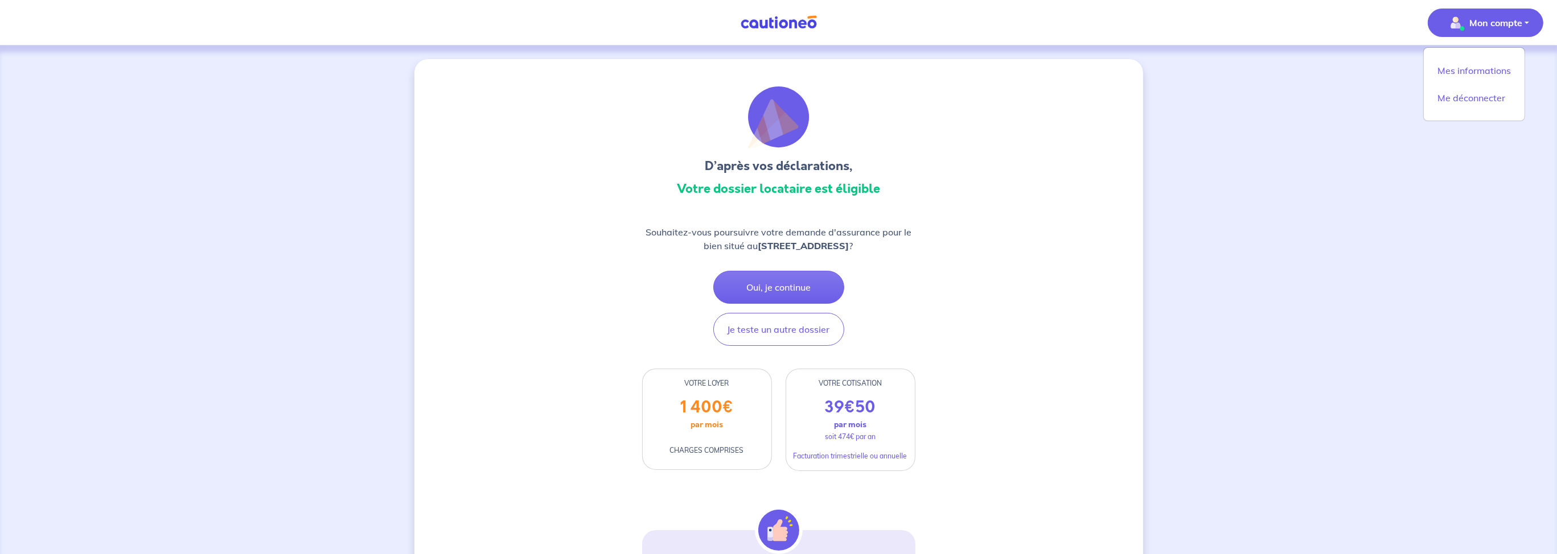 The image size is (1557, 554). Describe the element at coordinates (779, 239) in the screenshot. I see `p: Souhaitez-vous poursuivre votre demande d'assurance pour le bien situé au ?` at that location.